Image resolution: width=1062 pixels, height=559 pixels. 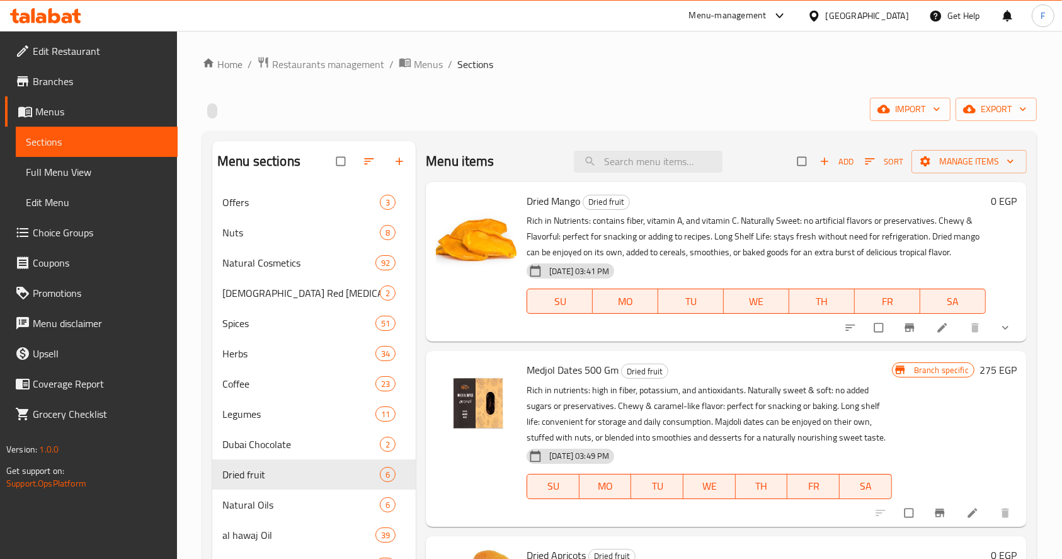 I want to click on span: Spices, so click(x=298, y=323).